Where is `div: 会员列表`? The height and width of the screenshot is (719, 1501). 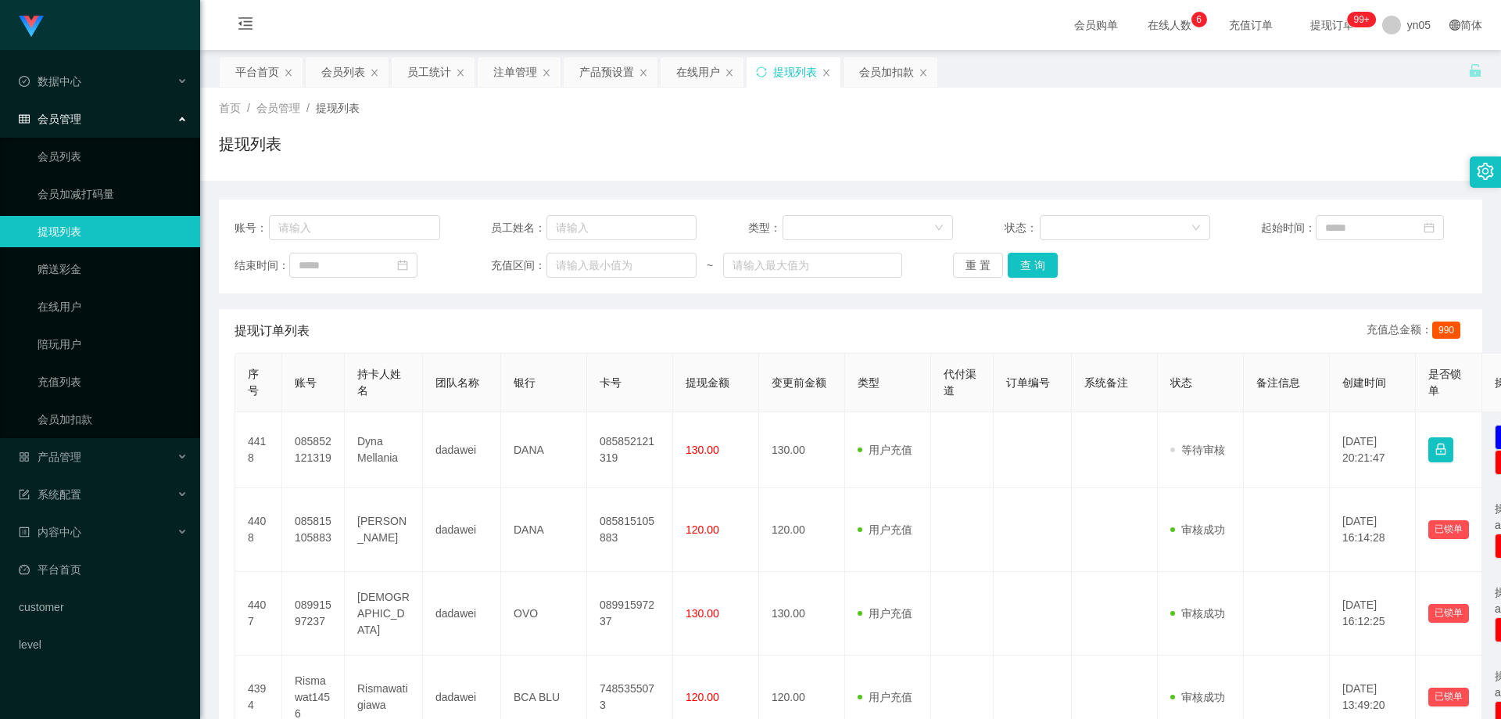
div: 会员列表 is located at coordinates (343, 72).